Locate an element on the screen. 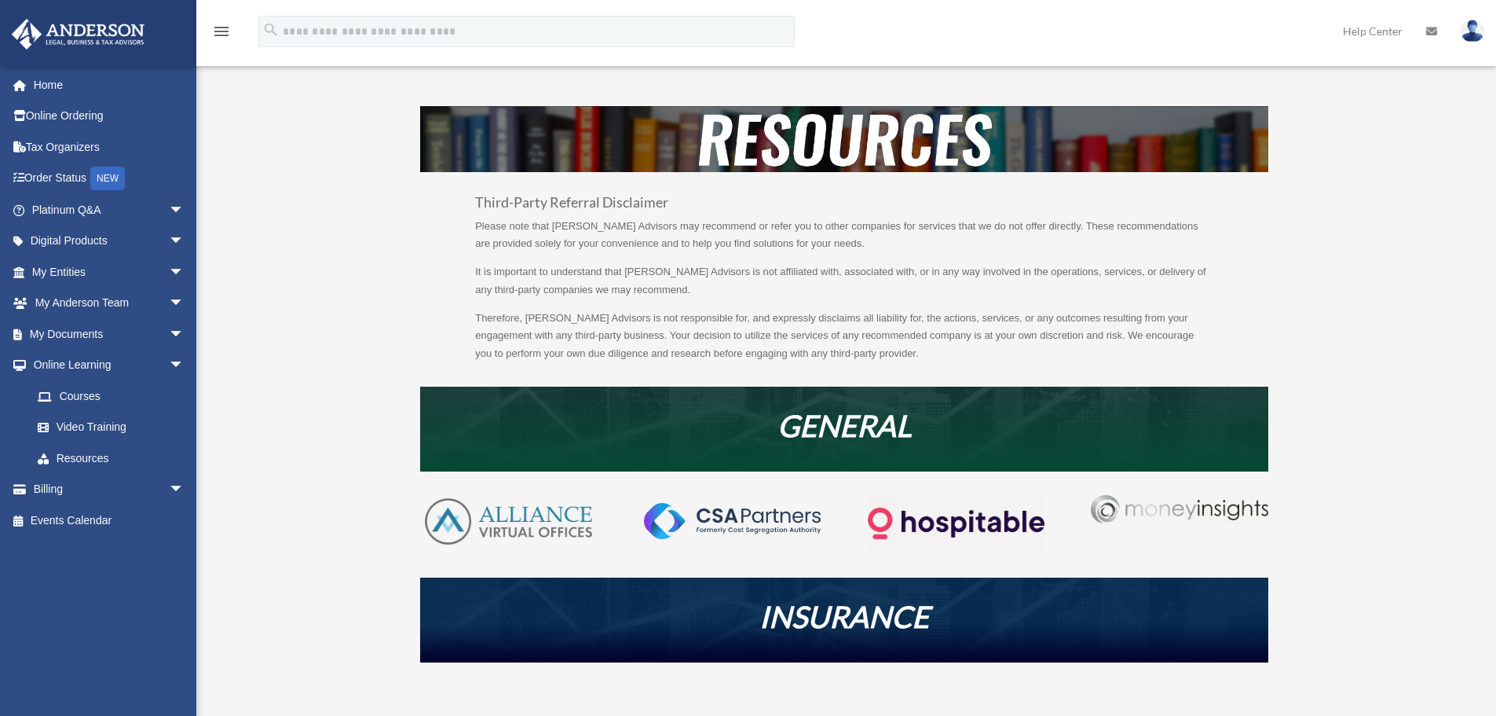  img: CSA-partners-Formerly-Cost-Segregation-Authority is located at coordinates (732, 521).